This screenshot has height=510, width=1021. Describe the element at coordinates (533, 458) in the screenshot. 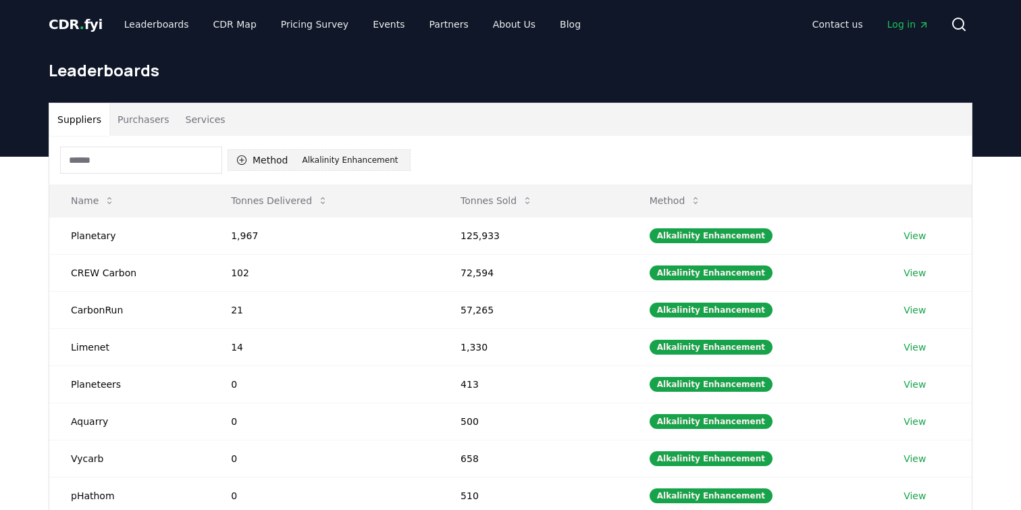

I see `td: 658` at that location.